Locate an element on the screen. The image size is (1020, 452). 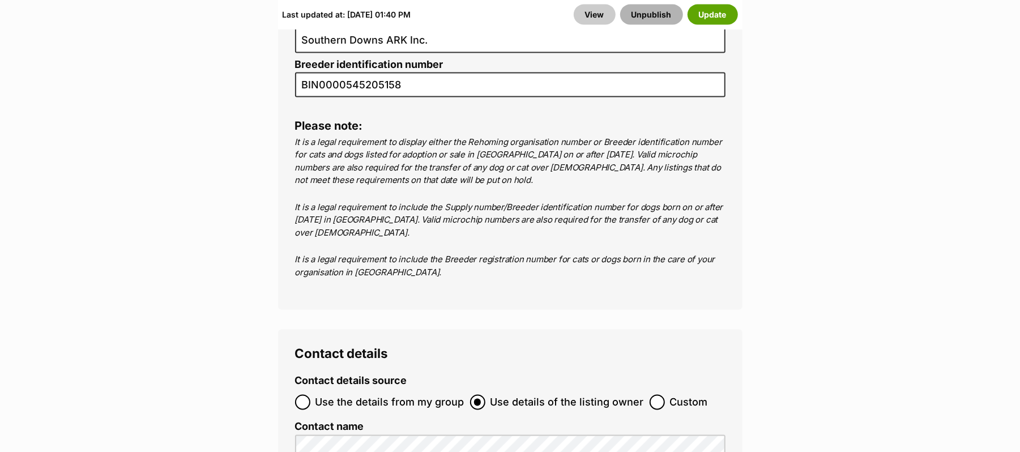
h4: Please note: is located at coordinates (510, 126).